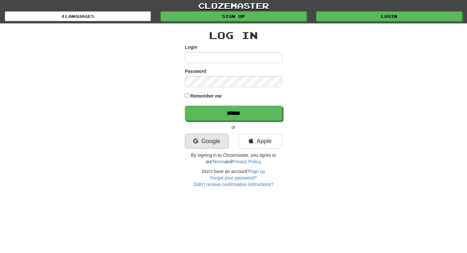 This screenshot has height=253, width=467. I want to click on label: Remember me, so click(206, 96).